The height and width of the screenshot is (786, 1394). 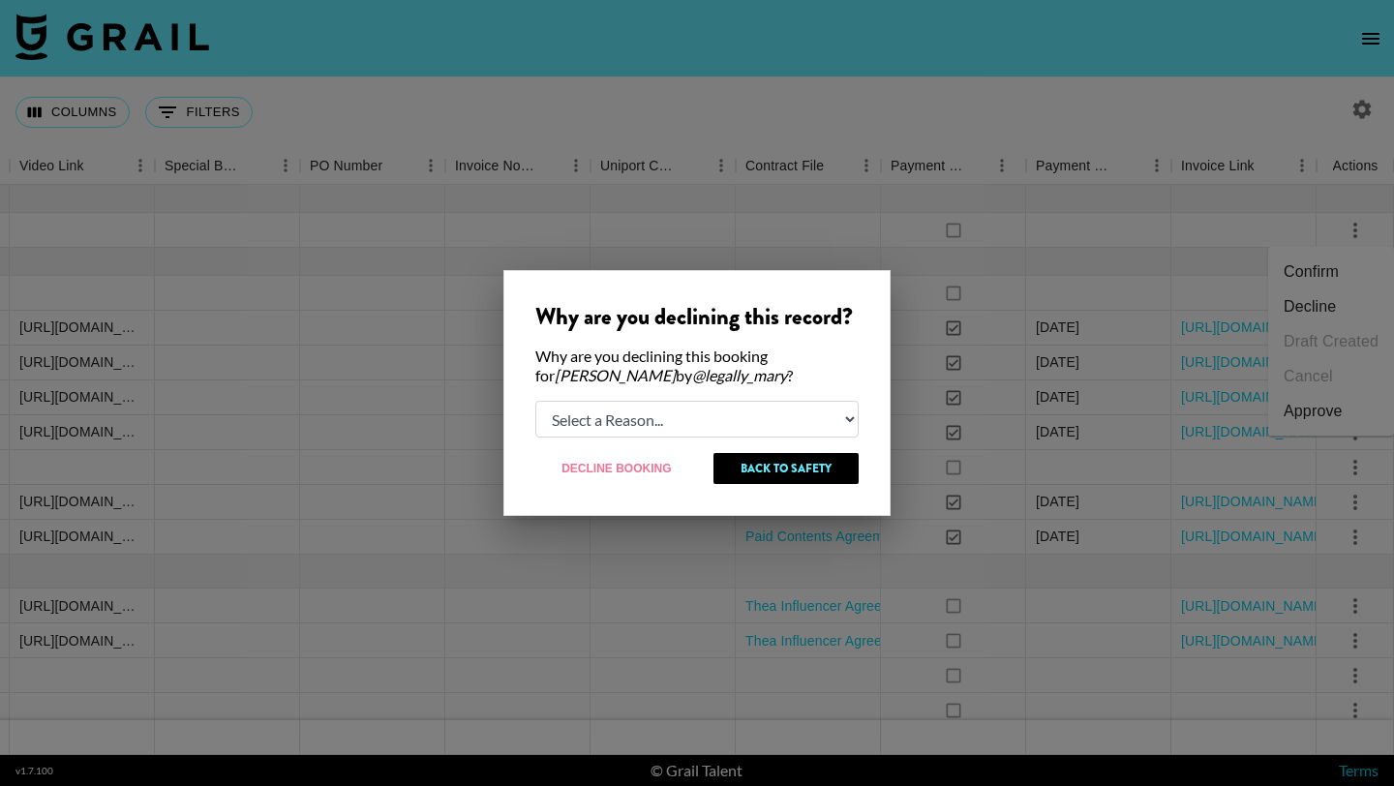 I want to click on button: Back to Safety, so click(x=786, y=469).